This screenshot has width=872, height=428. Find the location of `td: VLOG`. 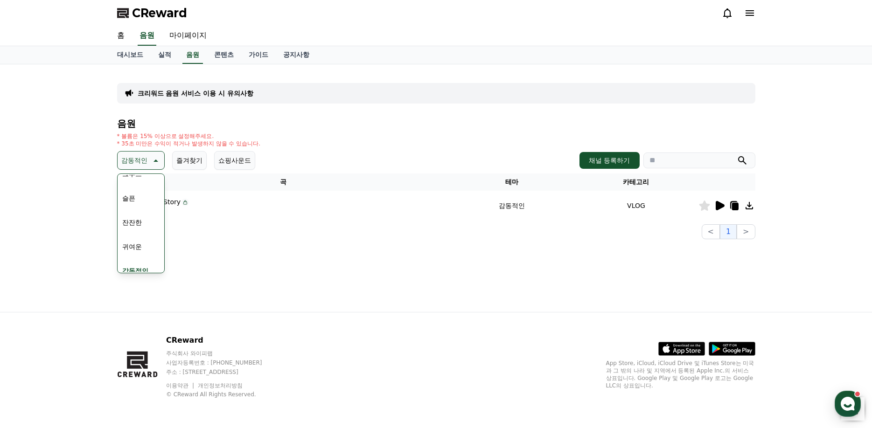

td: VLOG is located at coordinates (636, 206).